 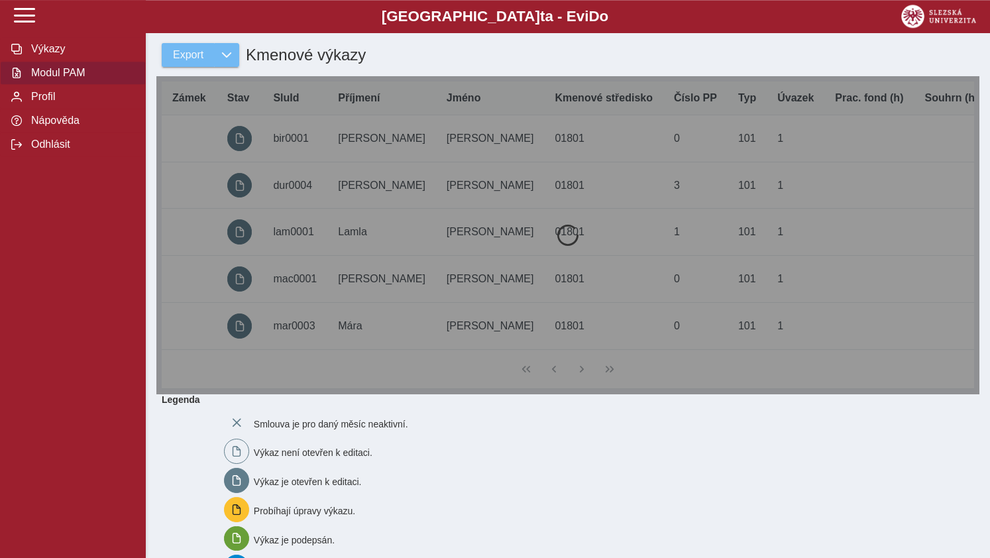 What do you see at coordinates (188, 55) in the screenshot?
I see `span: Export` at bounding box center [188, 55].